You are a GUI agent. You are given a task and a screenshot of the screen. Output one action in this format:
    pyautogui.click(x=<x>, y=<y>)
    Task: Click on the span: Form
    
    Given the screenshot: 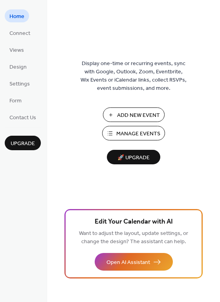 What is the action you would take?
    pyautogui.click(x=15, y=101)
    